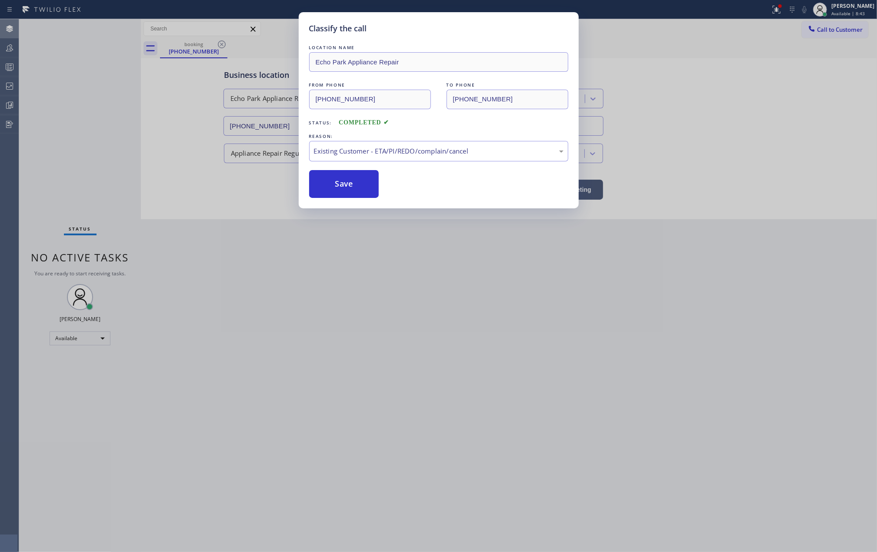 The width and height of the screenshot is (877, 552). I want to click on span: Status:, so click(321, 123).